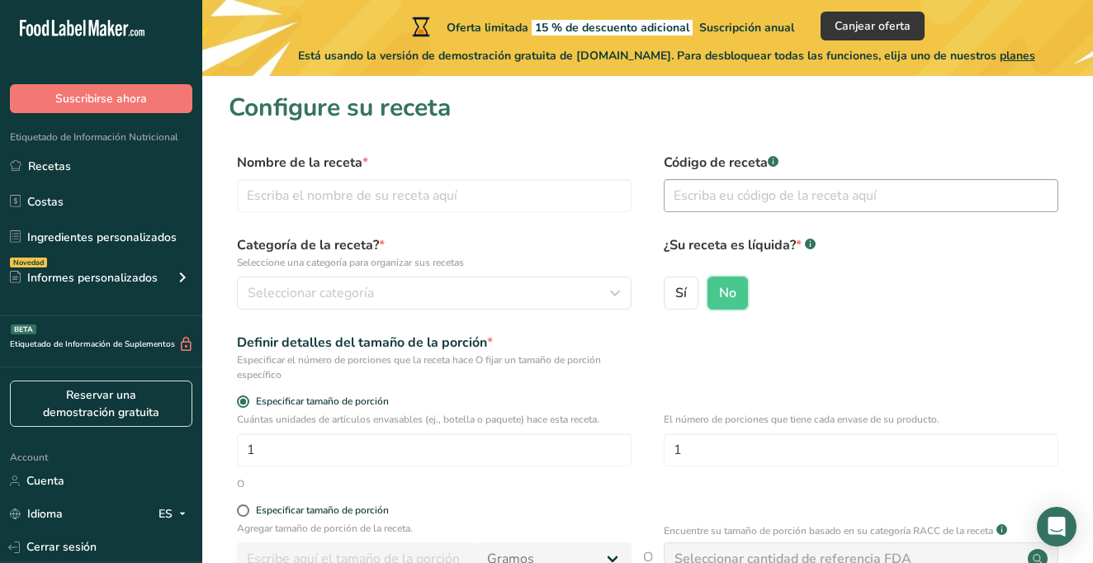  I want to click on span: Suscribirse ahora, so click(101, 98).